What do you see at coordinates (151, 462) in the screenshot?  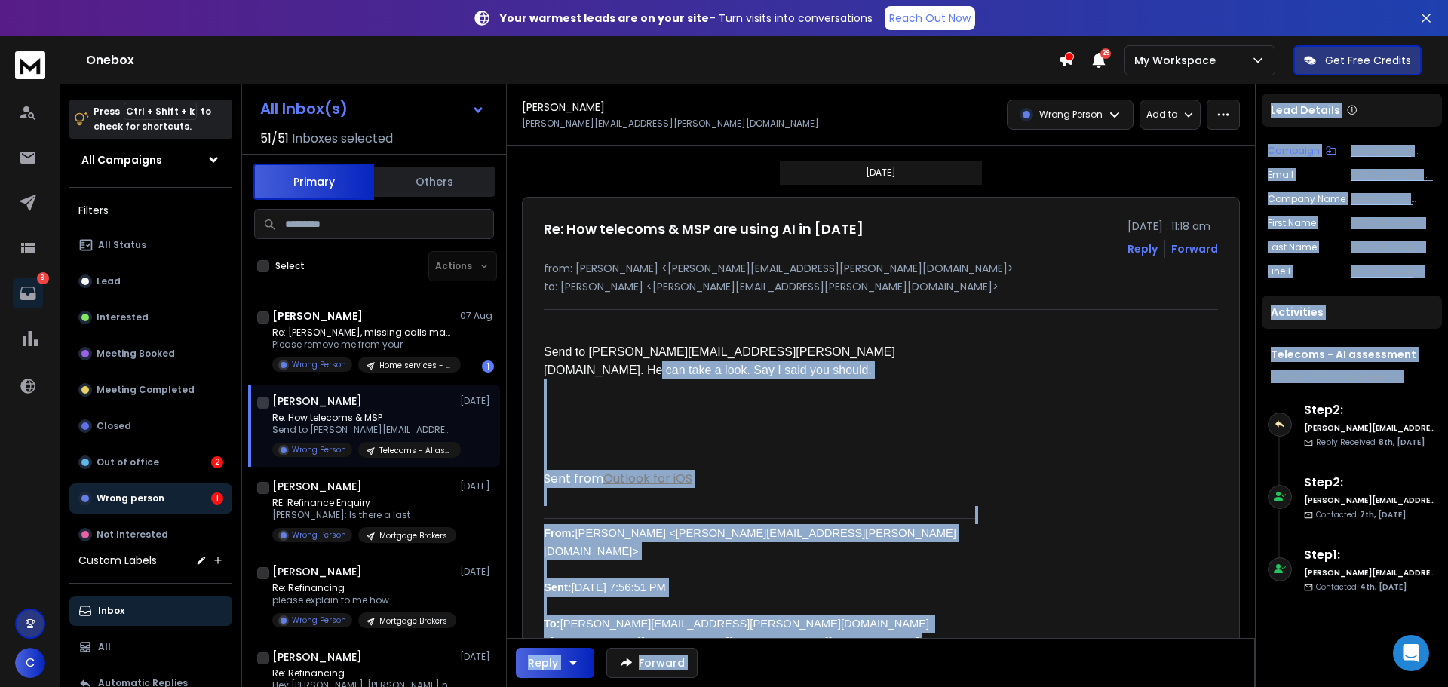 I see `button: Out of office2` at bounding box center [151, 462].